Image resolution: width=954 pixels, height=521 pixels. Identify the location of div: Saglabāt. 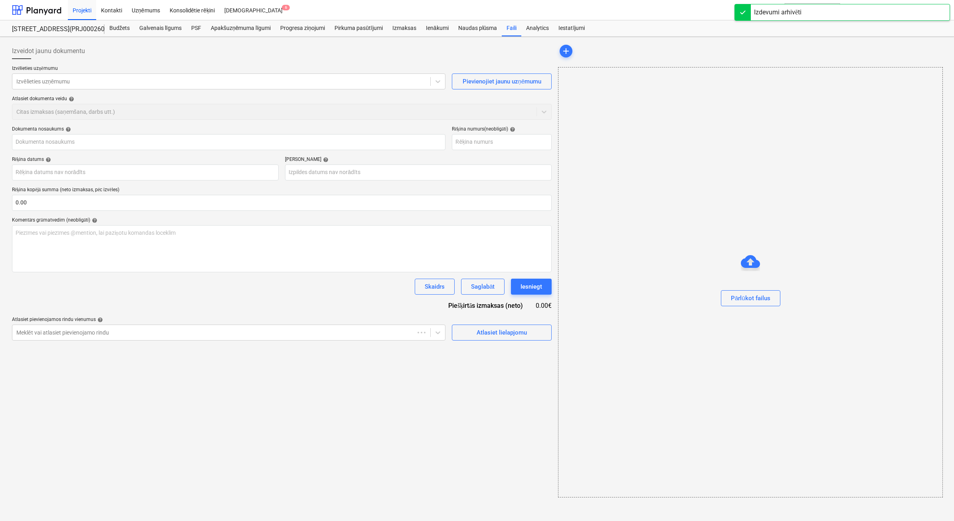
(482, 287).